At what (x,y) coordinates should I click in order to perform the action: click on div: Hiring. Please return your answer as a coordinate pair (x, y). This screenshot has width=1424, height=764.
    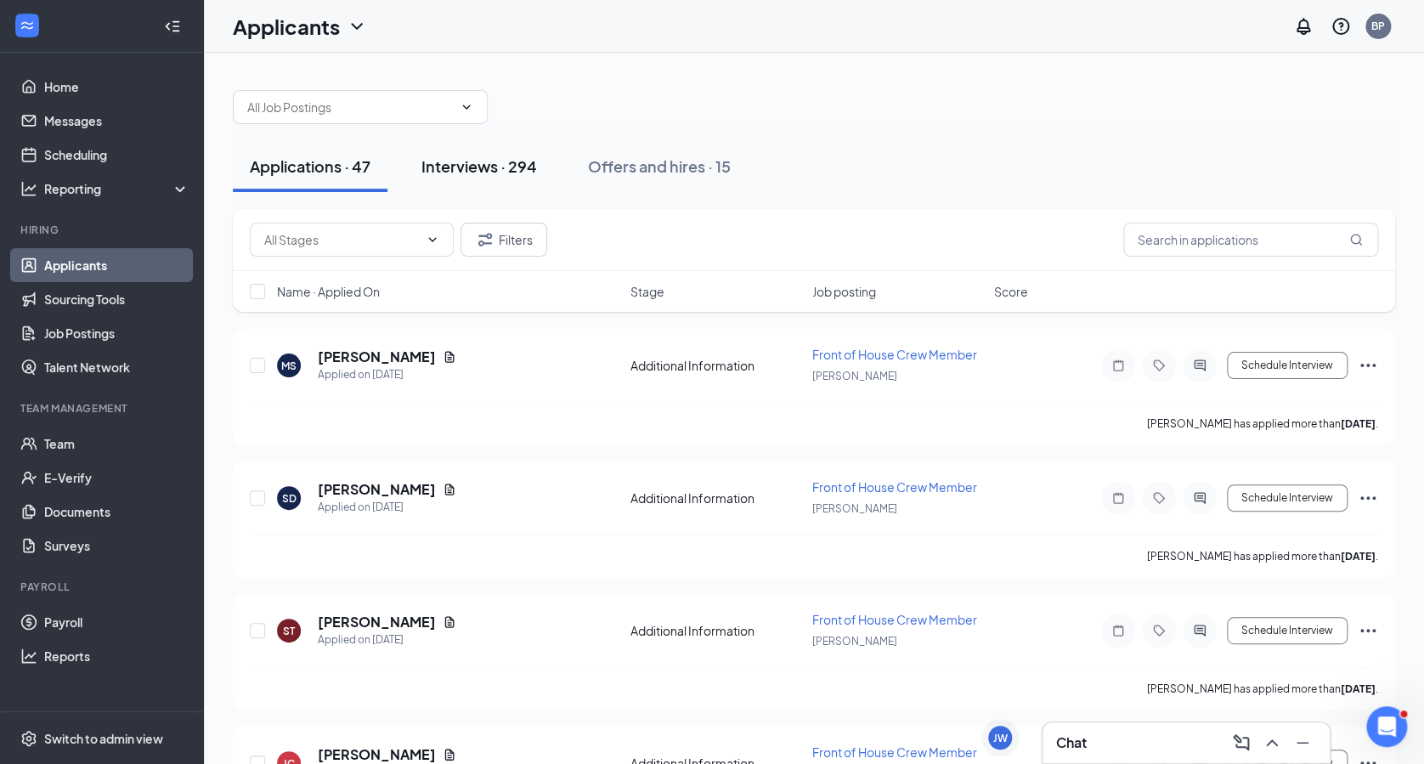
    Looking at the image, I should click on (103, 229).